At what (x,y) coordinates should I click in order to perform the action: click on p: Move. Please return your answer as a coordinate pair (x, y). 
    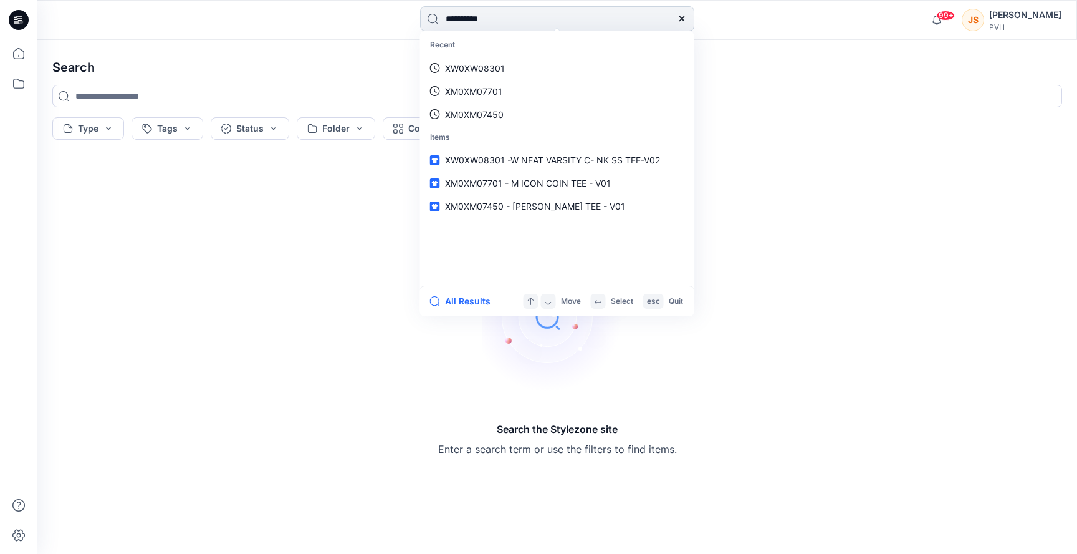
    Looking at the image, I should click on (571, 301).